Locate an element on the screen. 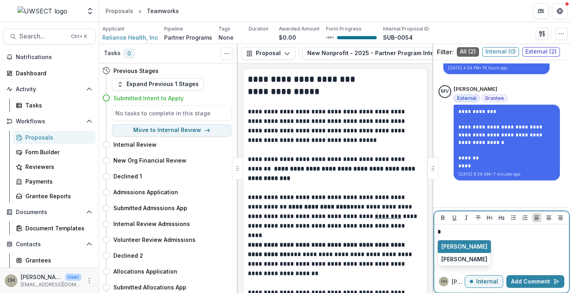 The width and height of the screenshot is (571, 293). button: Proposal is located at coordinates (268, 54).